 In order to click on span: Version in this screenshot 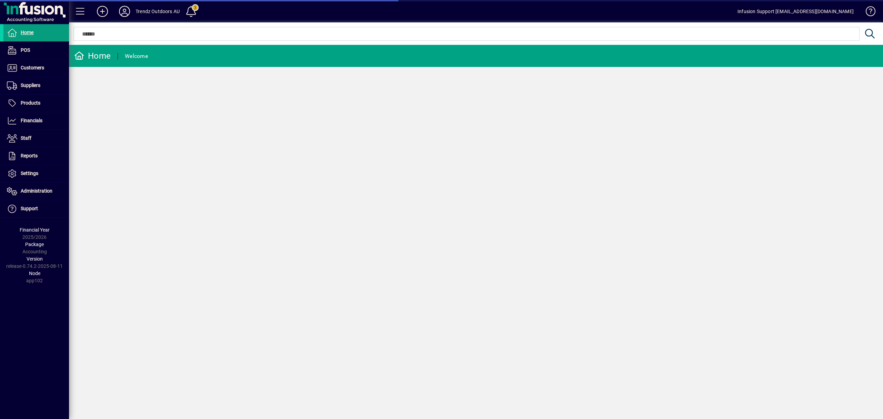, I will do `click(34, 259)`.